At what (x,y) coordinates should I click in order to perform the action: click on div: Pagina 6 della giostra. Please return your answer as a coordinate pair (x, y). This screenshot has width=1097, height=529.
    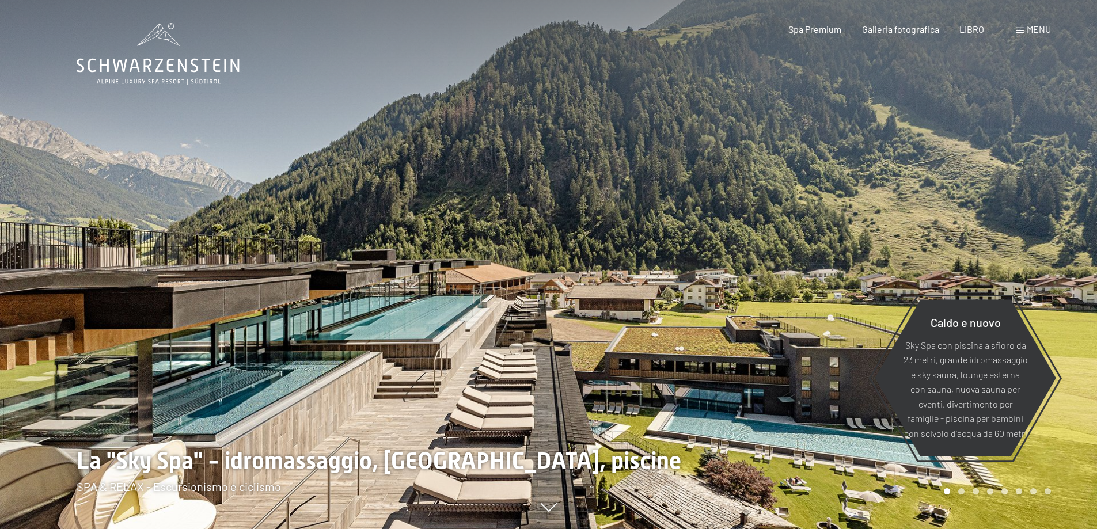
    Looking at the image, I should click on (1019, 491).